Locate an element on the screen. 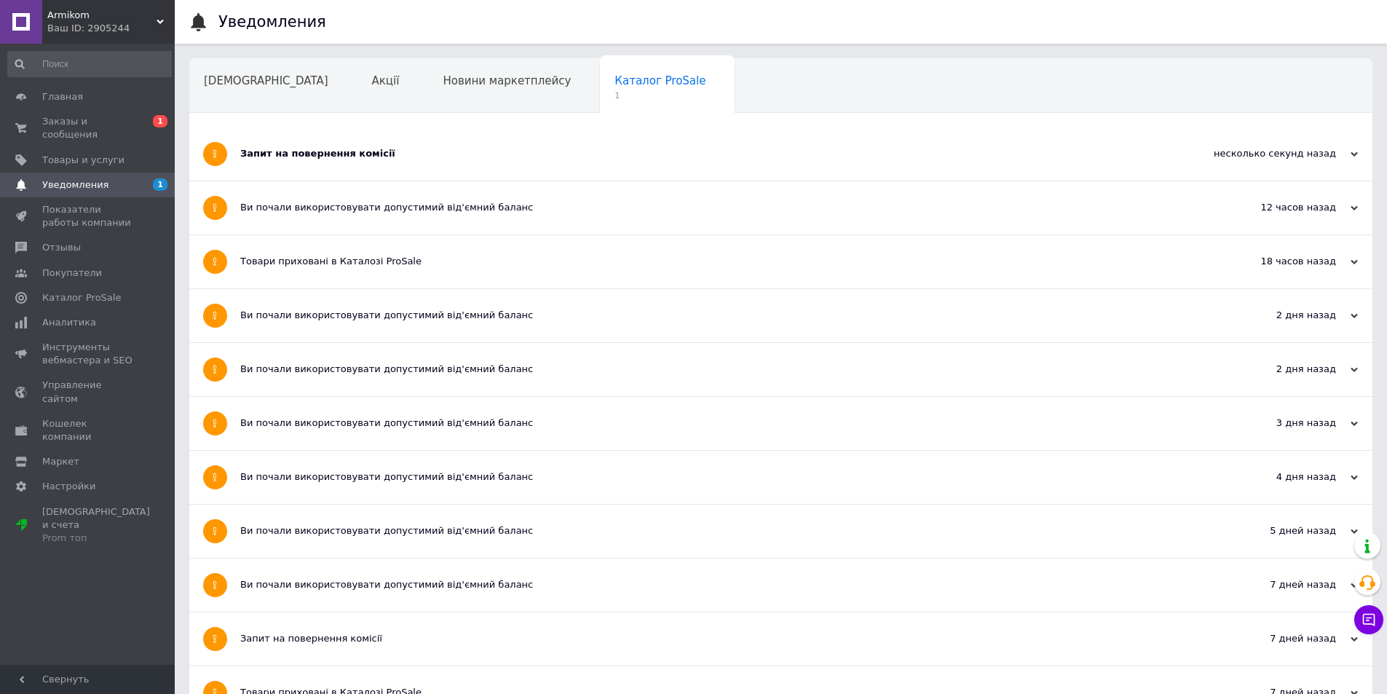 The image size is (1387, 694). input: Поиск is located at coordinates (90, 64).